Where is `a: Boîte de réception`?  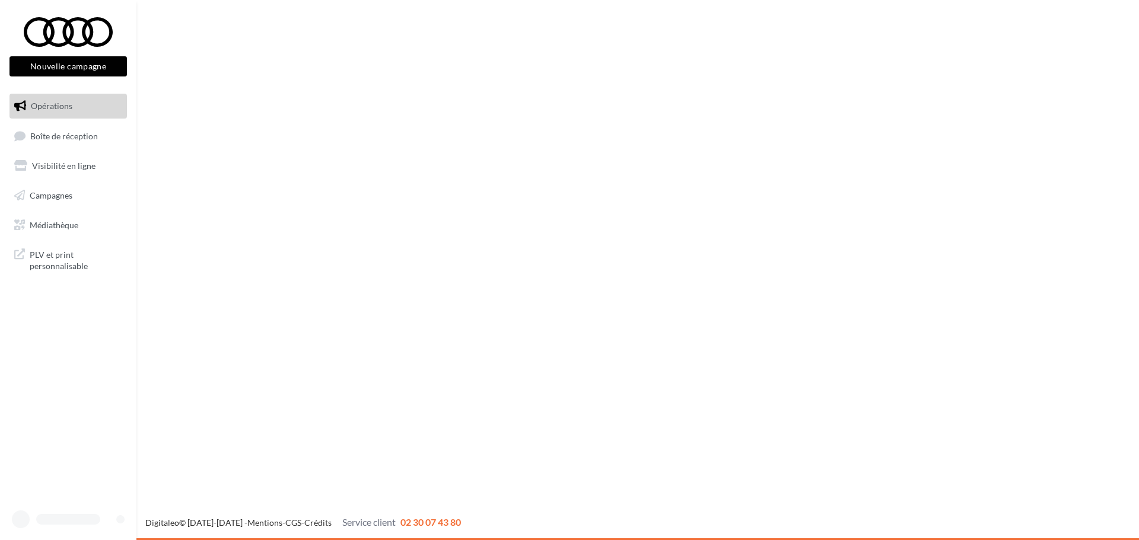
a: Boîte de réception is located at coordinates (68, 136).